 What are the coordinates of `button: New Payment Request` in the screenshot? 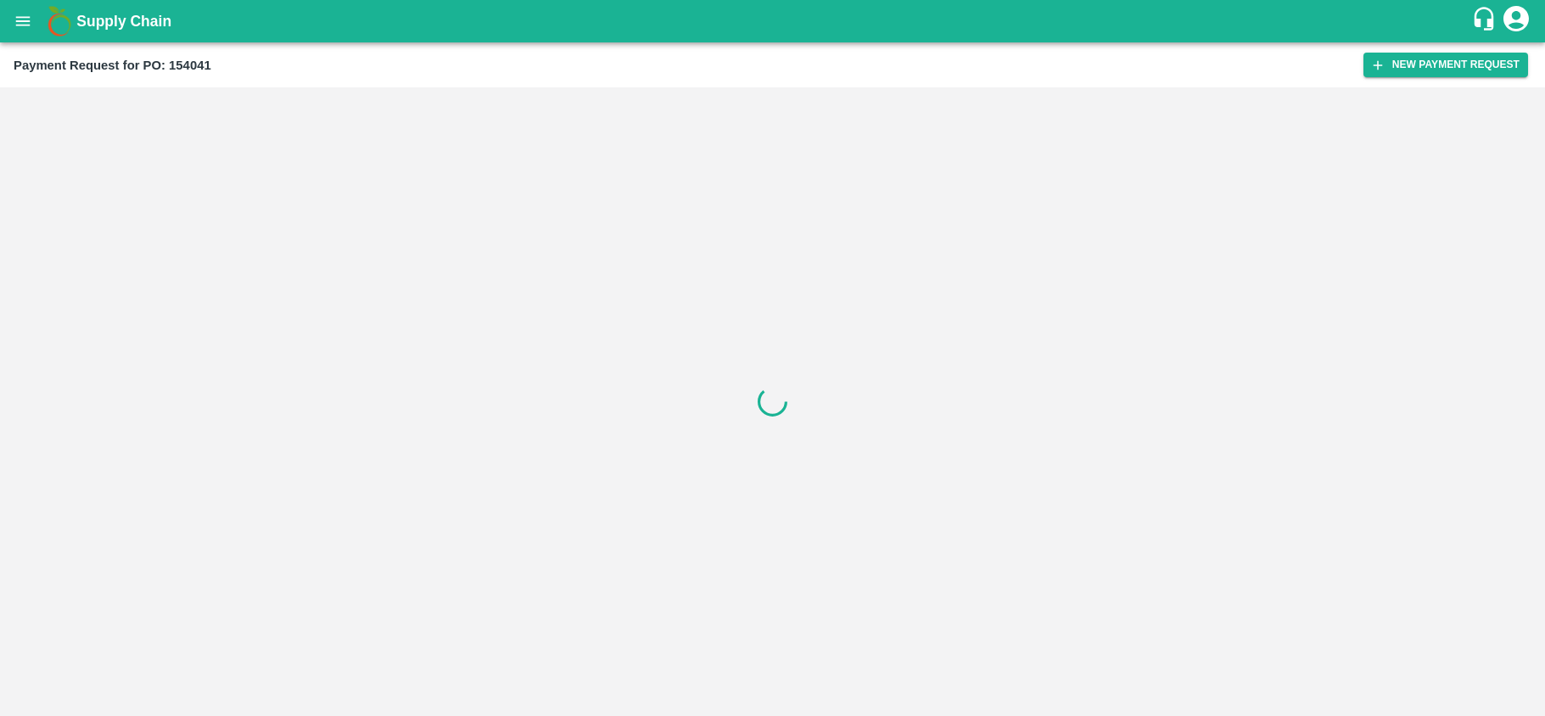 It's located at (1446, 64).